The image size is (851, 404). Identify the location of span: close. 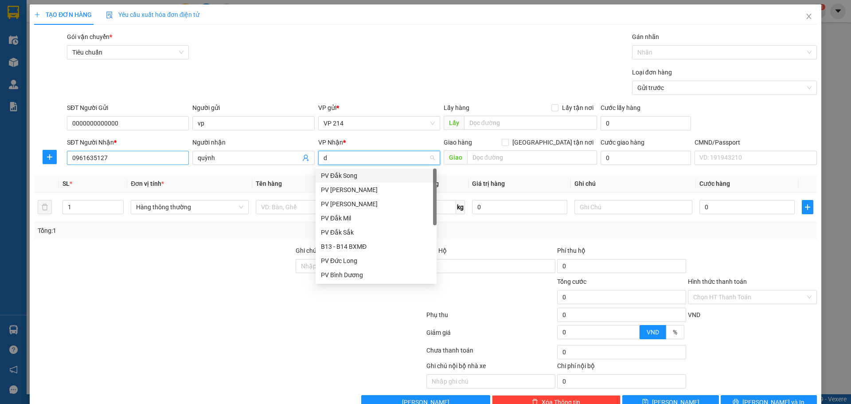
(809, 16).